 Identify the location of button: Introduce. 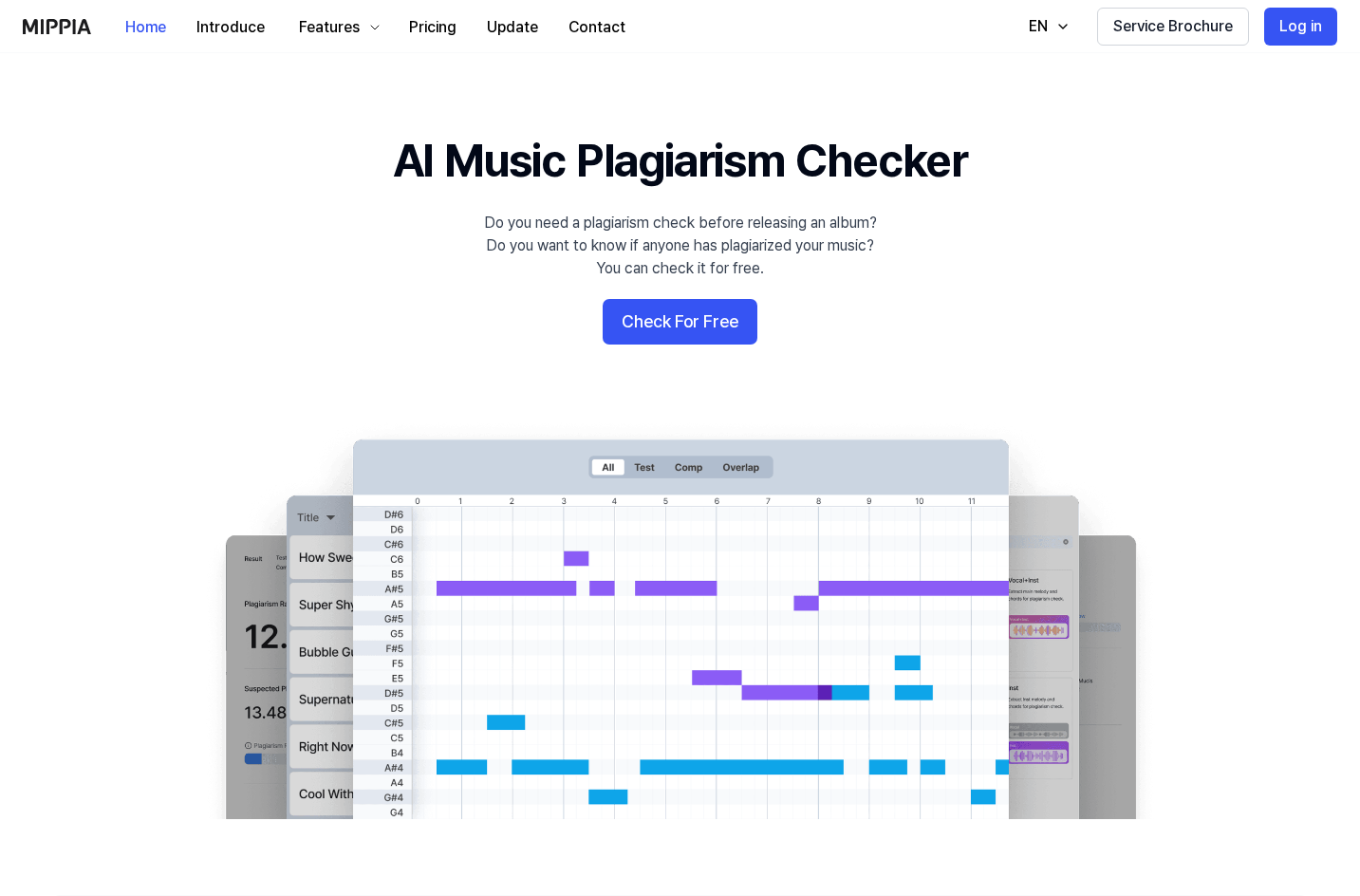
(230, 28).